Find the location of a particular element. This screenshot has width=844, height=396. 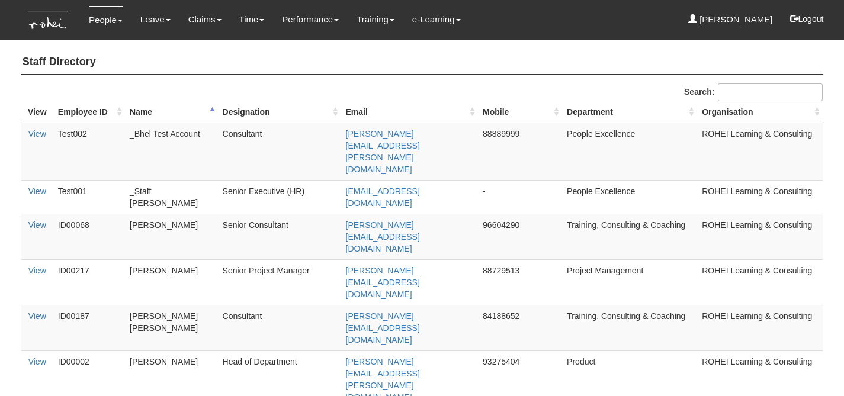

th: Department : activate to sort column ascending is located at coordinates (630, 112).